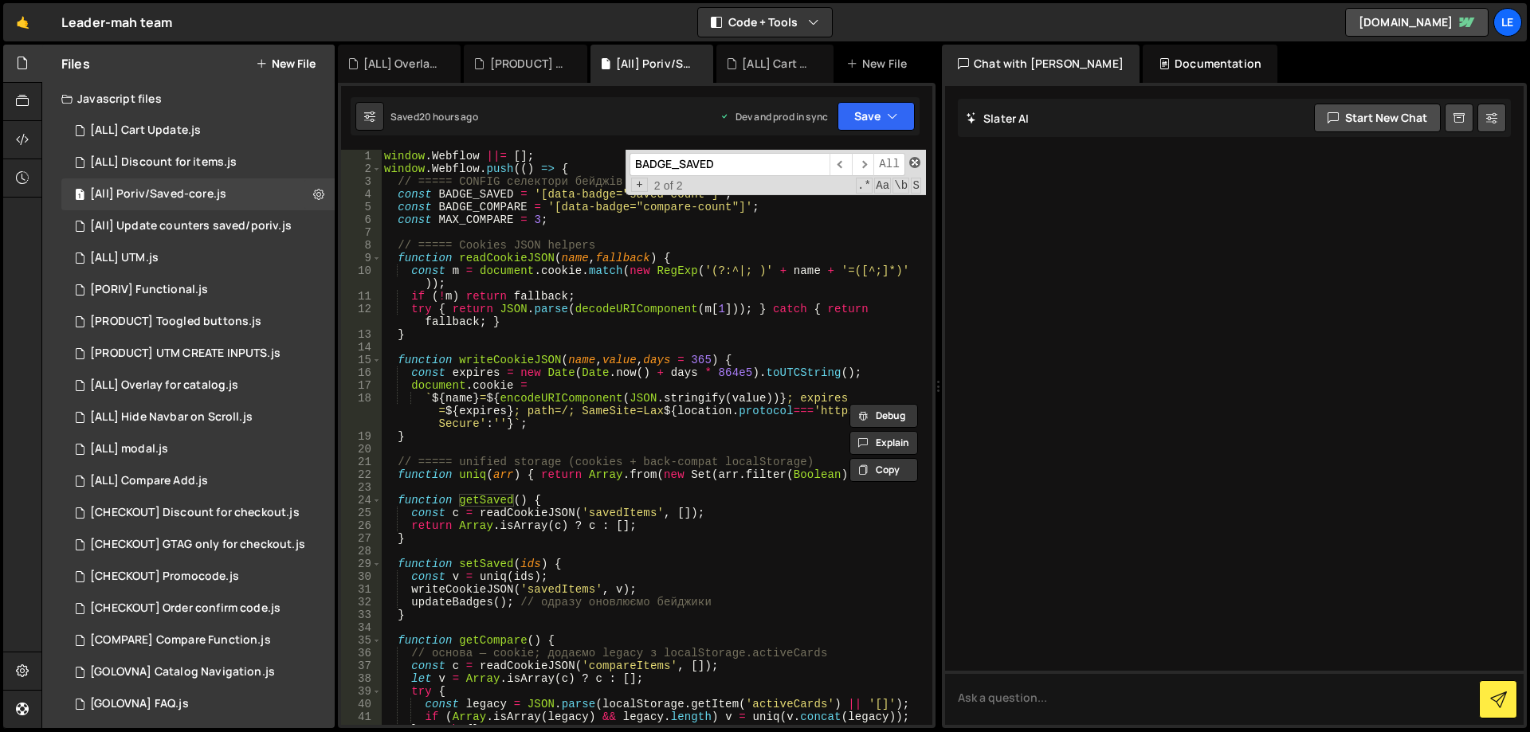 The height and width of the screenshot is (732, 1530). Describe the element at coordinates (361, 194) in the screenshot. I see `div: 4` at that location.